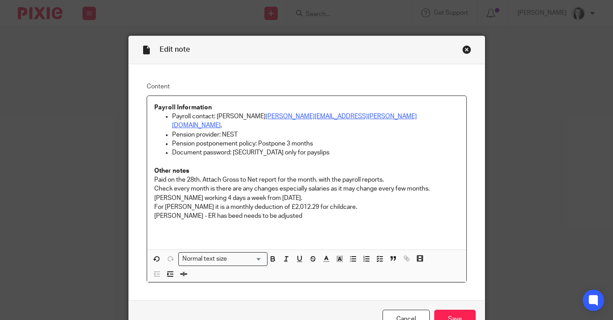 The height and width of the screenshot is (320, 613). Describe the element at coordinates (183, 108) in the screenshot. I see `strong: Payroll Information` at that location.